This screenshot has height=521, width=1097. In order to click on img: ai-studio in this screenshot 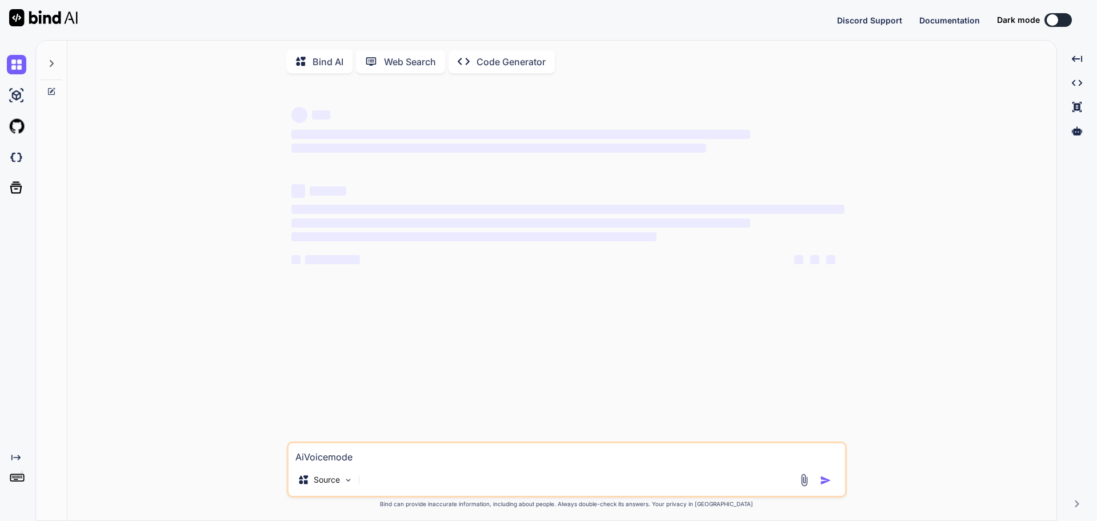, I will do `click(17, 95)`.